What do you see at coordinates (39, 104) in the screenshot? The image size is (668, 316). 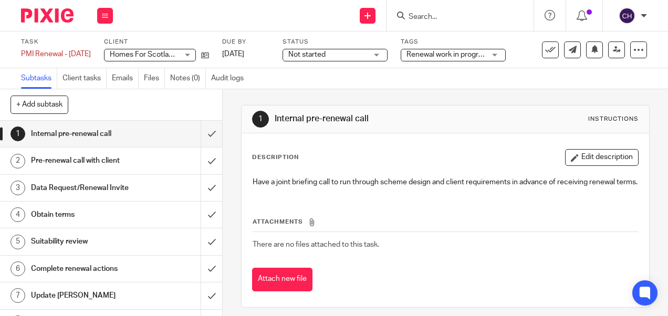 I see `button: + Add subtask` at bounding box center [39, 104].